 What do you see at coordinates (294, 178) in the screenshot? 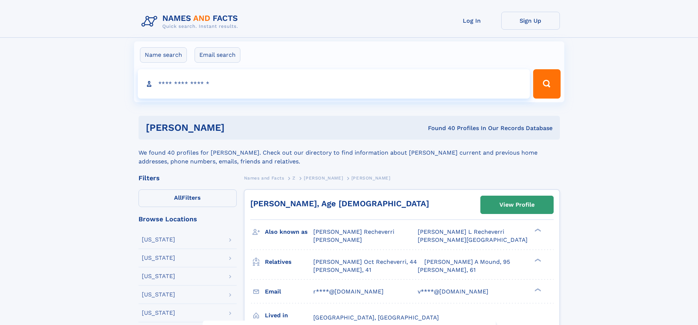
I see `span: Z` at bounding box center [294, 178].